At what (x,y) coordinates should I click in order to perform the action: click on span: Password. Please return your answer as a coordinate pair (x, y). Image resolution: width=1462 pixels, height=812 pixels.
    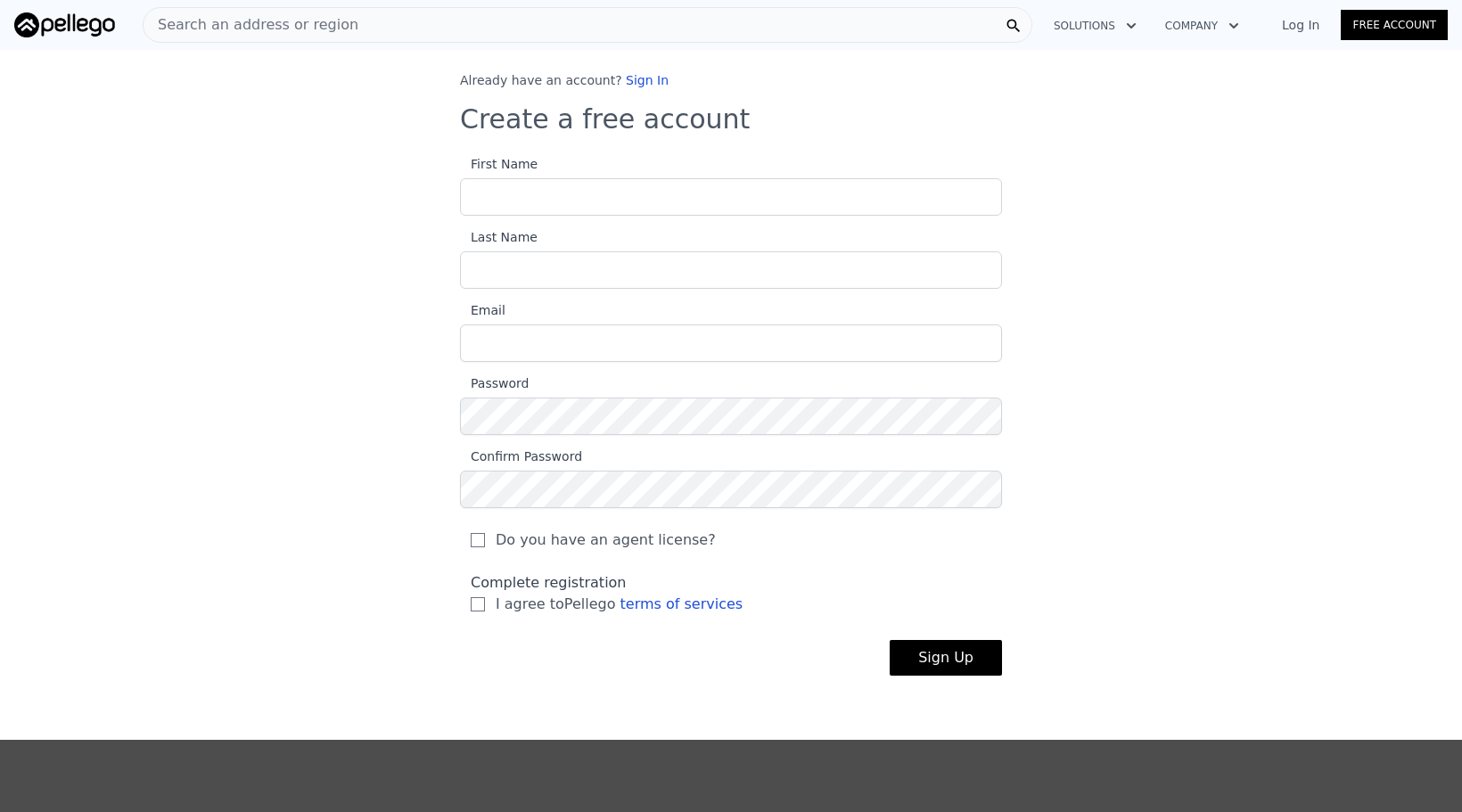
    Looking at the image, I should click on (494, 384).